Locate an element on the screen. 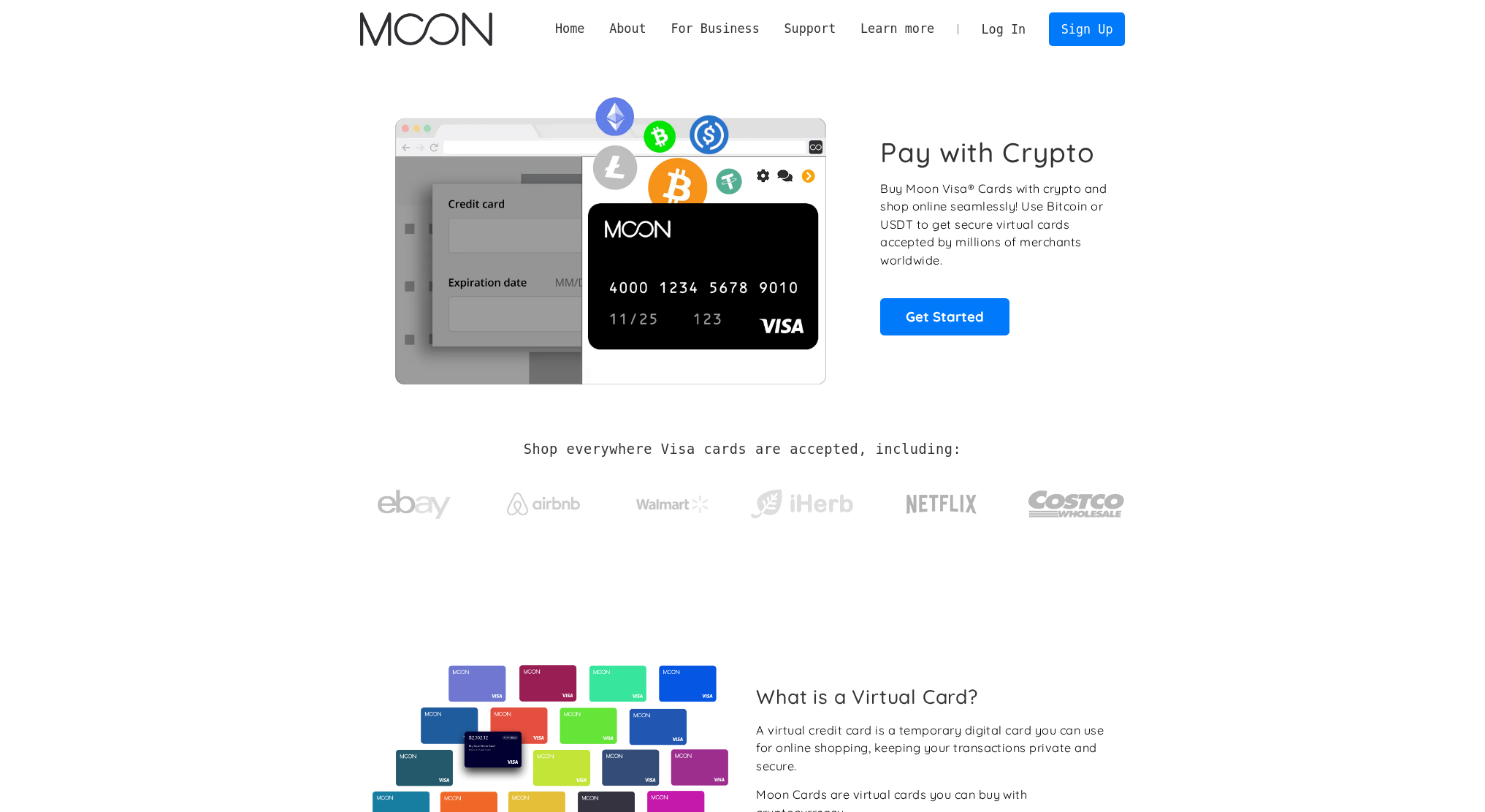 This screenshot has height=812, width=1485. h2: What is a Virtual Card? is located at coordinates (934, 697).